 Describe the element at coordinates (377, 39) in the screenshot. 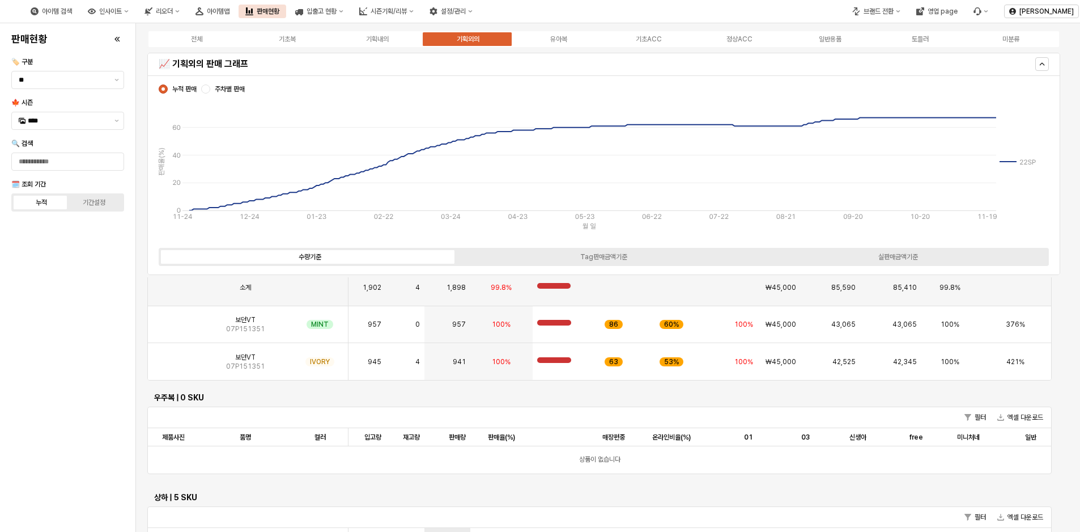

I see `div: 기획내의` at that location.